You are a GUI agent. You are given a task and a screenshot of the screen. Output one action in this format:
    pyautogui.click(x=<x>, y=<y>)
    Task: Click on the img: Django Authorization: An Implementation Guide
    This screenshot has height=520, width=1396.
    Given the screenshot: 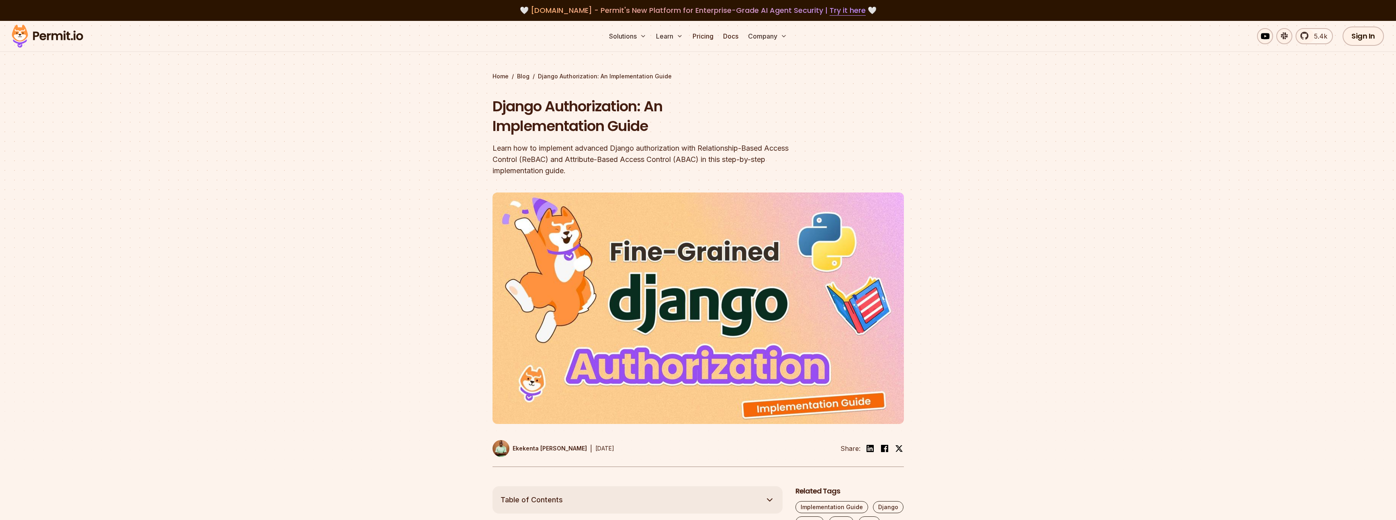 What is the action you would take?
    pyautogui.click(x=698, y=308)
    